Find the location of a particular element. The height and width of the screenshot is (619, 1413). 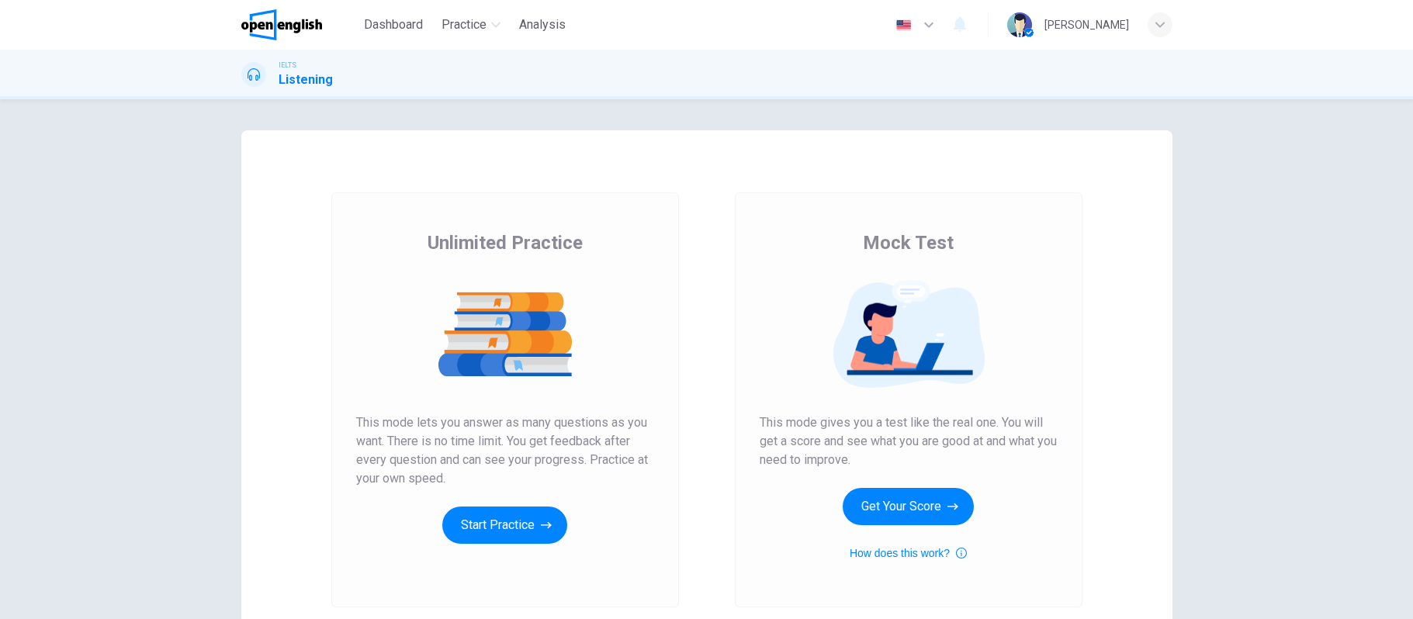

button: Start Practice is located at coordinates (504, 525).